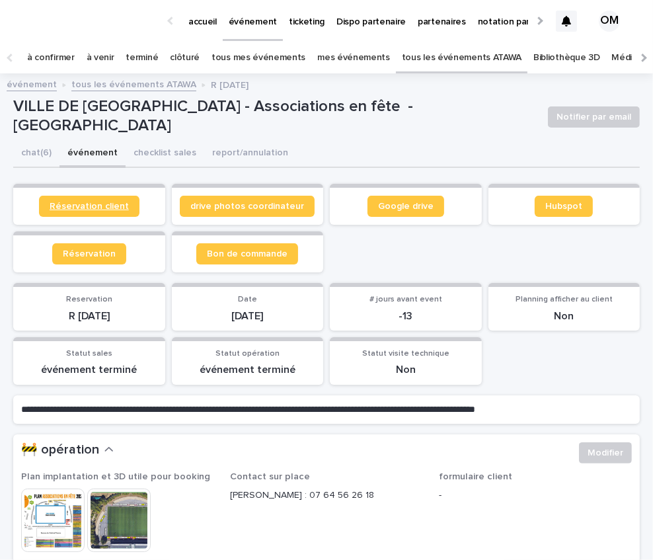  Describe the element at coordinates (594, 117) in the screenshot. I see `button: Notifier par email` at that location.